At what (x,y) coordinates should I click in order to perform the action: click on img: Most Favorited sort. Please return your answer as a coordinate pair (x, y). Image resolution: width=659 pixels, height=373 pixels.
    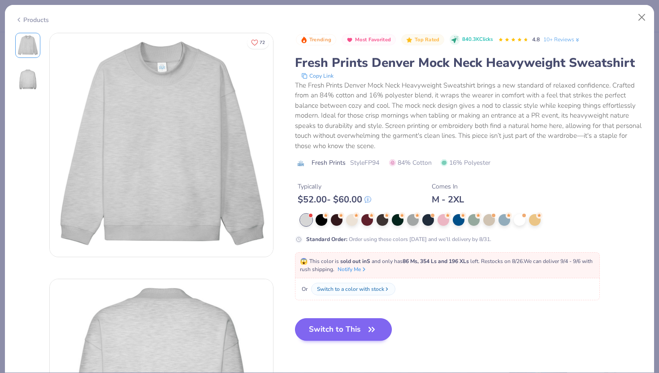
    Looking at the image, I should click on (350, 40).